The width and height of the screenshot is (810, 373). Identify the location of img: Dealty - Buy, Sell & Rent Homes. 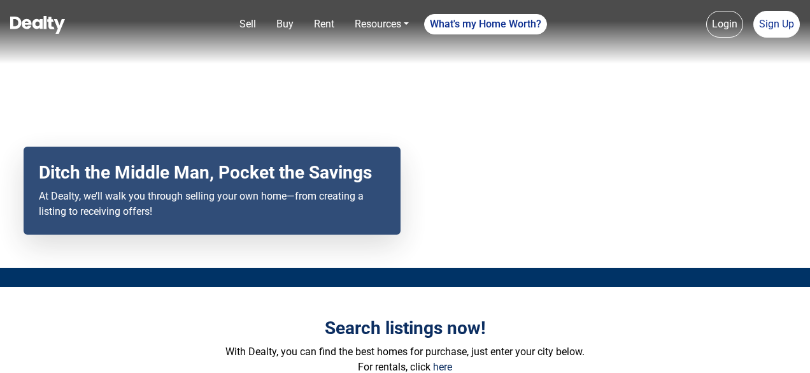
(38, 25).